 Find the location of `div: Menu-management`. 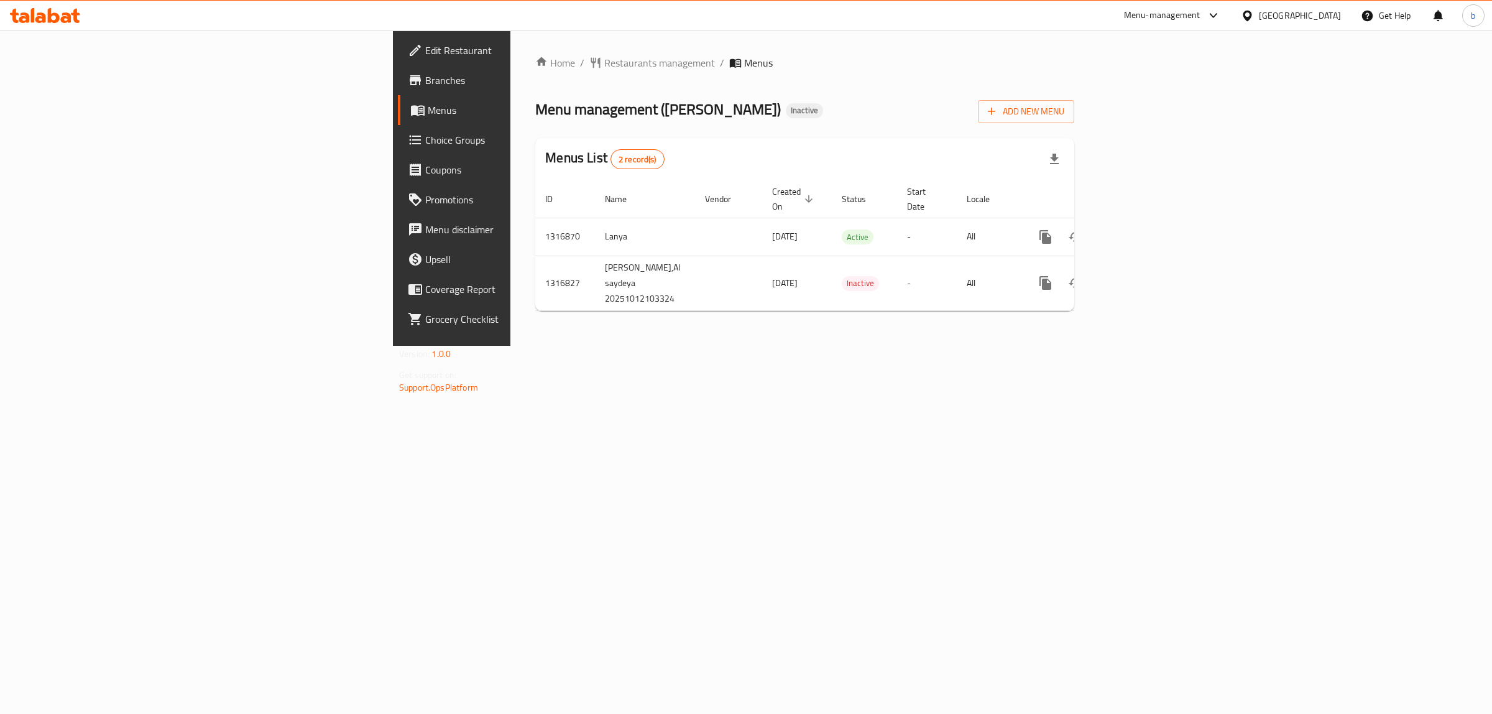

div: Menu-management is located at coordinates (1162, 16).